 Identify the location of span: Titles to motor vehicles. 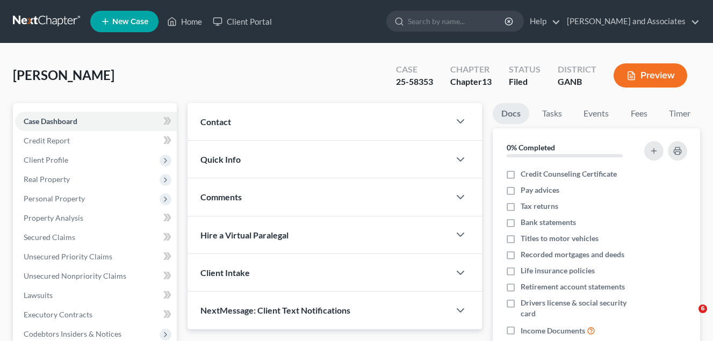
(560, 239).